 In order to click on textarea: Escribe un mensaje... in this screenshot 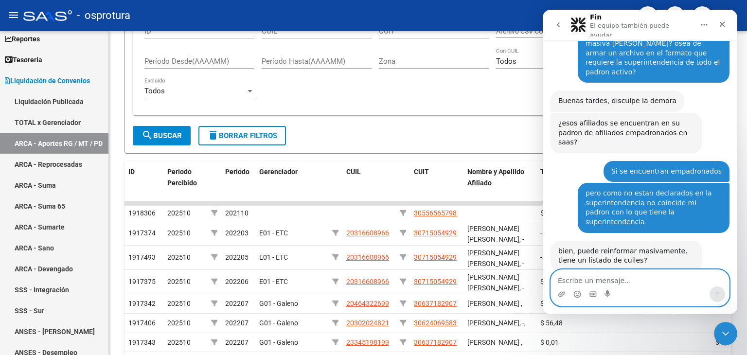, I will do `click(97, 268)`.